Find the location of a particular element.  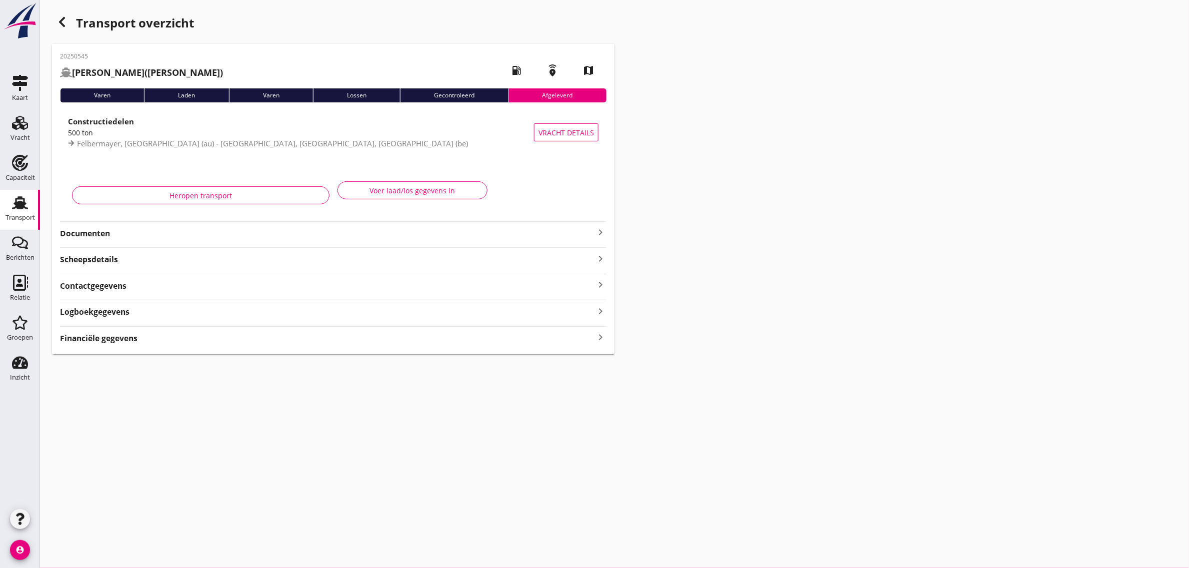

div: Berichten is located at coordinates (20, 257).